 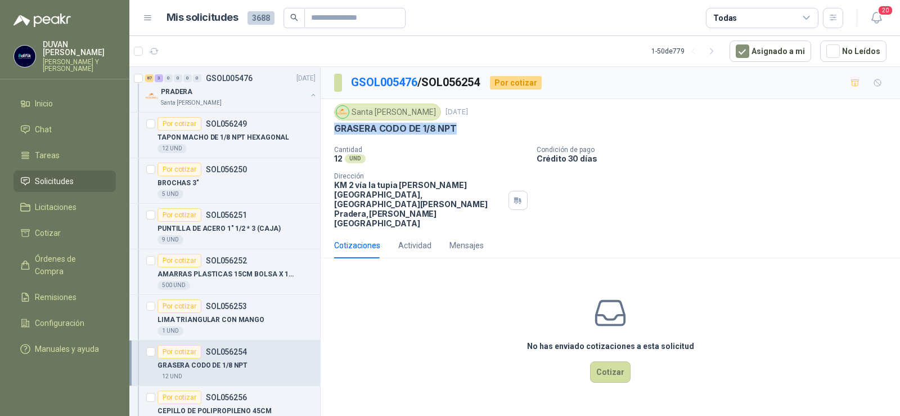 I want to click on p: 12, so click(x=338, y=158).